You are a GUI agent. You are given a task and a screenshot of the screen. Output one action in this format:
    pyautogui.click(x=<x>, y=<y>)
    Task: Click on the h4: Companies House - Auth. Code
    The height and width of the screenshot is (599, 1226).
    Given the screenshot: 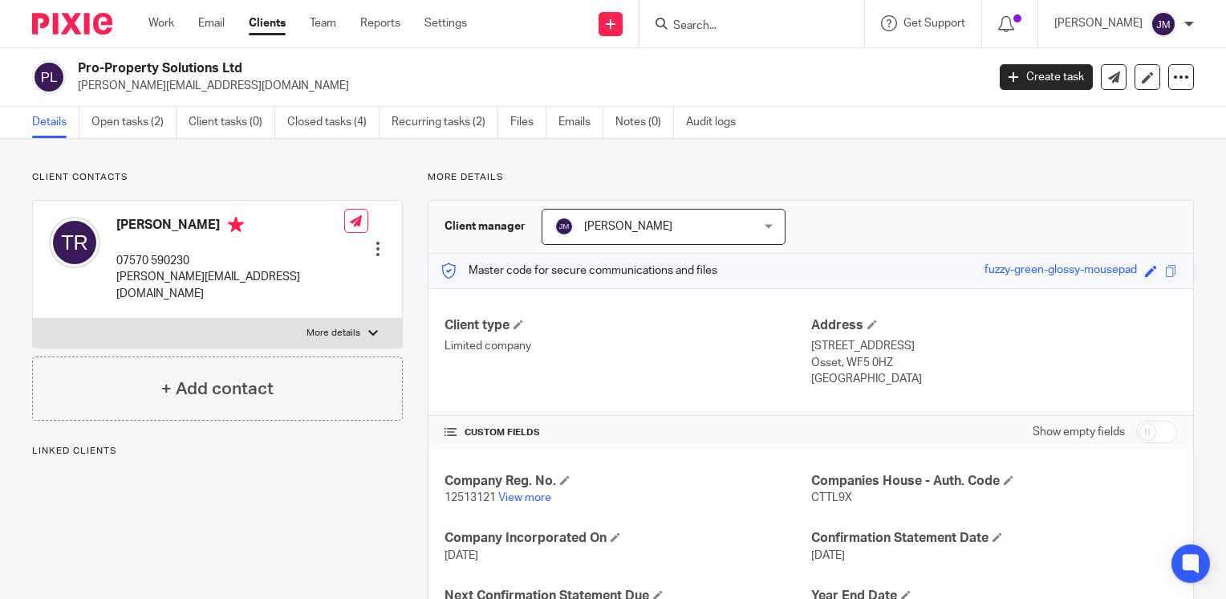 What is the action you would take?
    pyautogui.click(x=994, y=481)
    